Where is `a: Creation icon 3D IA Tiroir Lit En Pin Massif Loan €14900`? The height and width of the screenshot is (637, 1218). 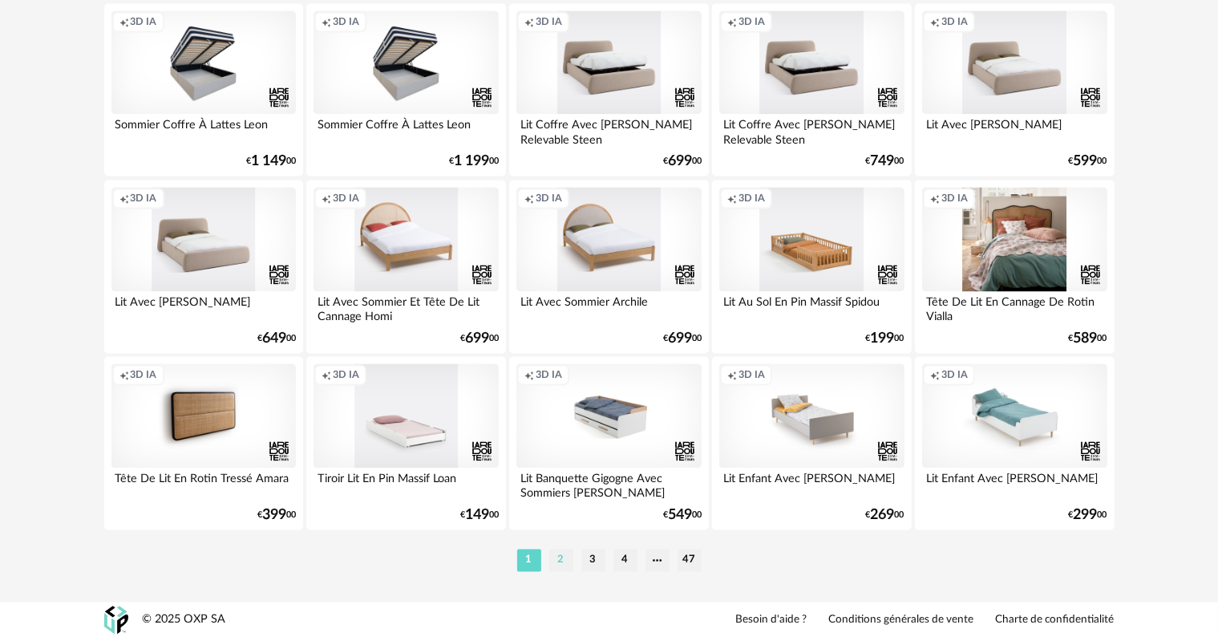 a: Creation icon 3D IA Tiroir Lit En Pin Massif Loan €14900 is located at coordinates (406, 443).